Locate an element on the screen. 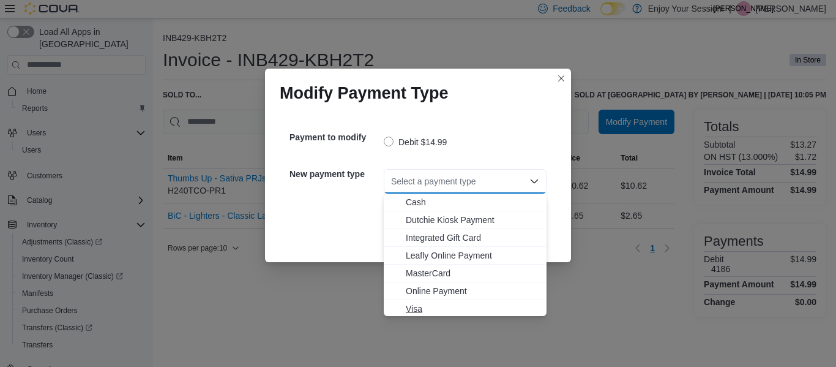 The width and height of the screenshot is (836, 367). span: Visa is located at coordinates (473, 309).